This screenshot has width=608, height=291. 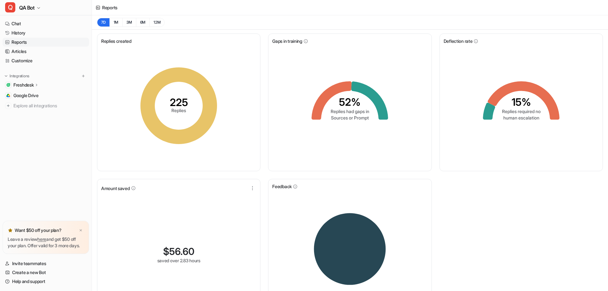 I want to click on span: Gaps in training, so click(x=287, y=41).